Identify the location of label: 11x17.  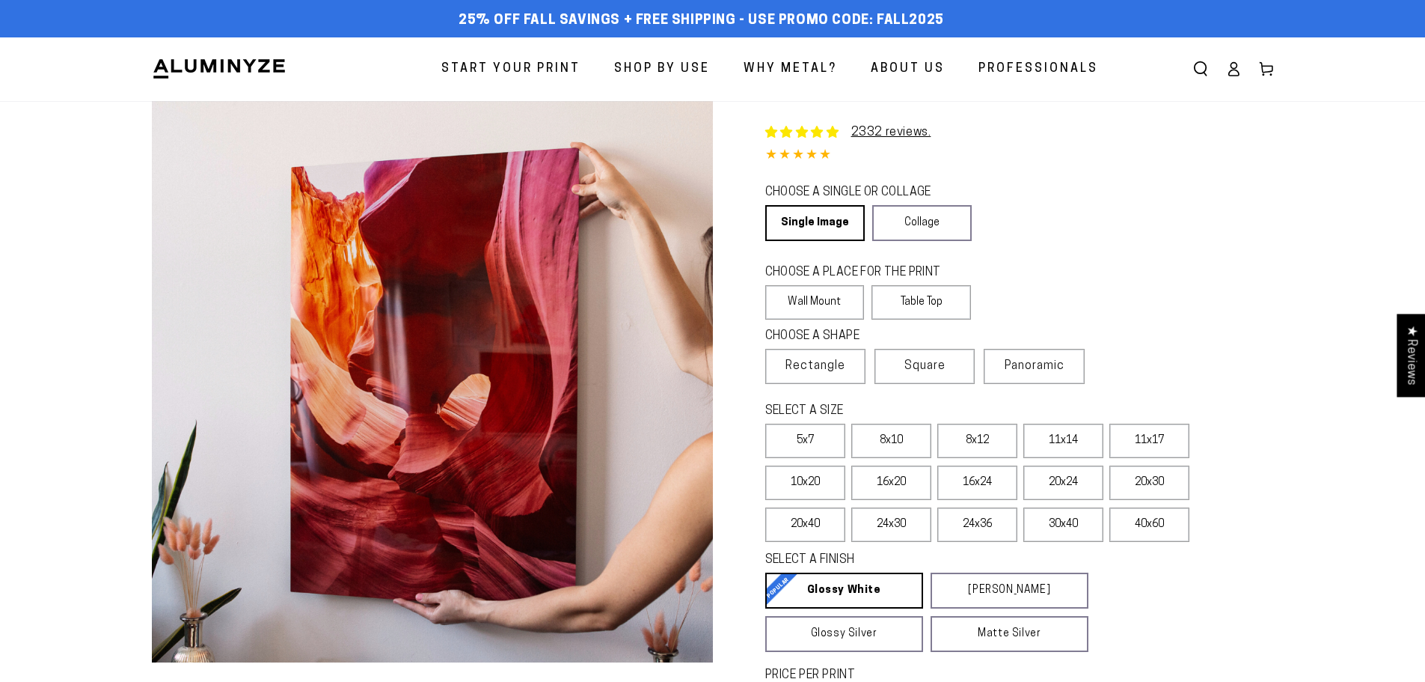
(1149, 441).